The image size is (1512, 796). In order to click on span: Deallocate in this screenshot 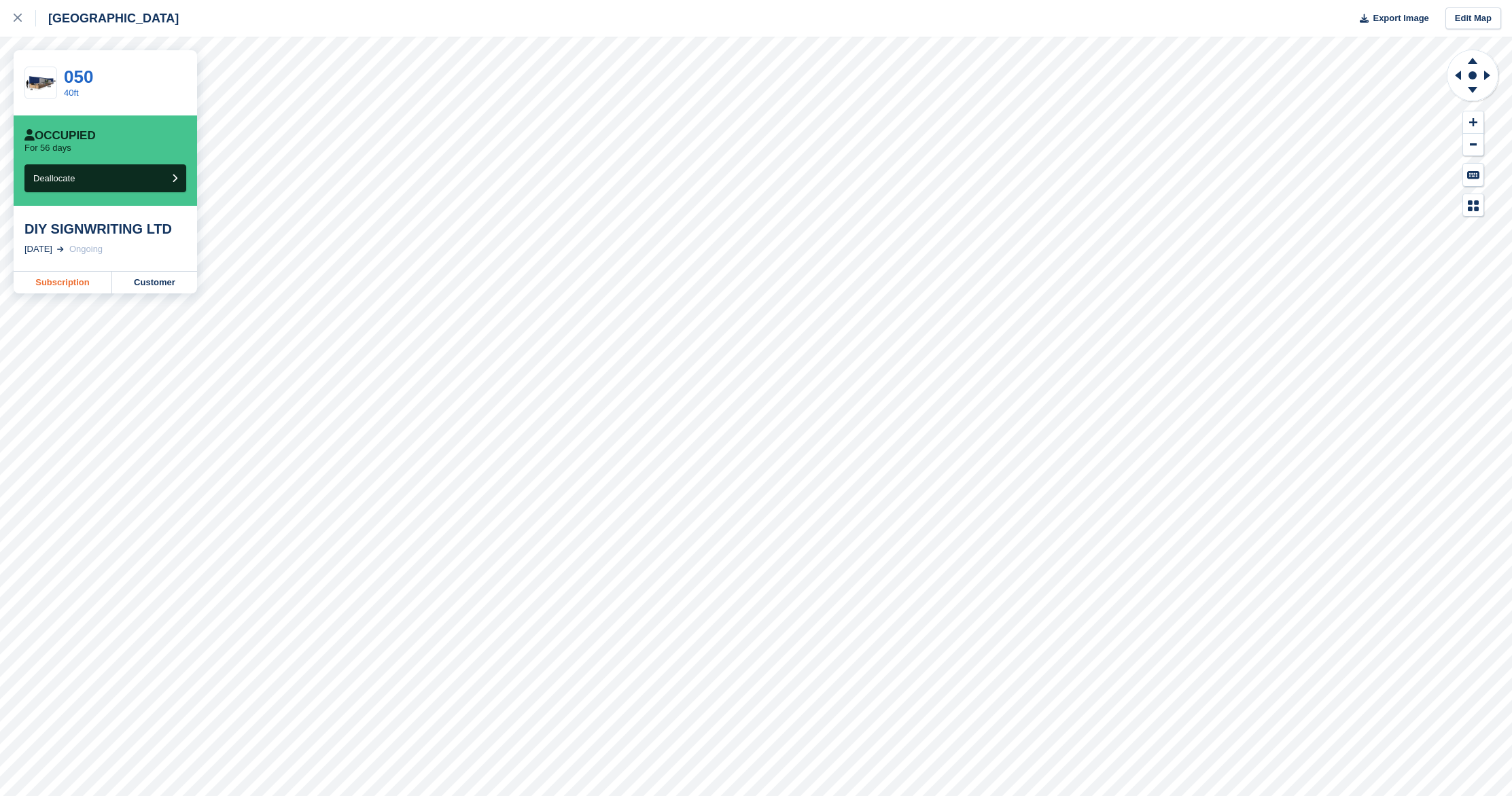, I will do `click(54, 178)`.